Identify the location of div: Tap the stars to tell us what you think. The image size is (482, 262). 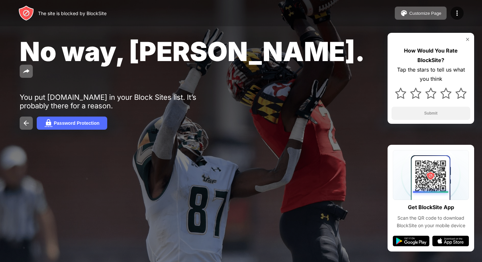
(431, 74).